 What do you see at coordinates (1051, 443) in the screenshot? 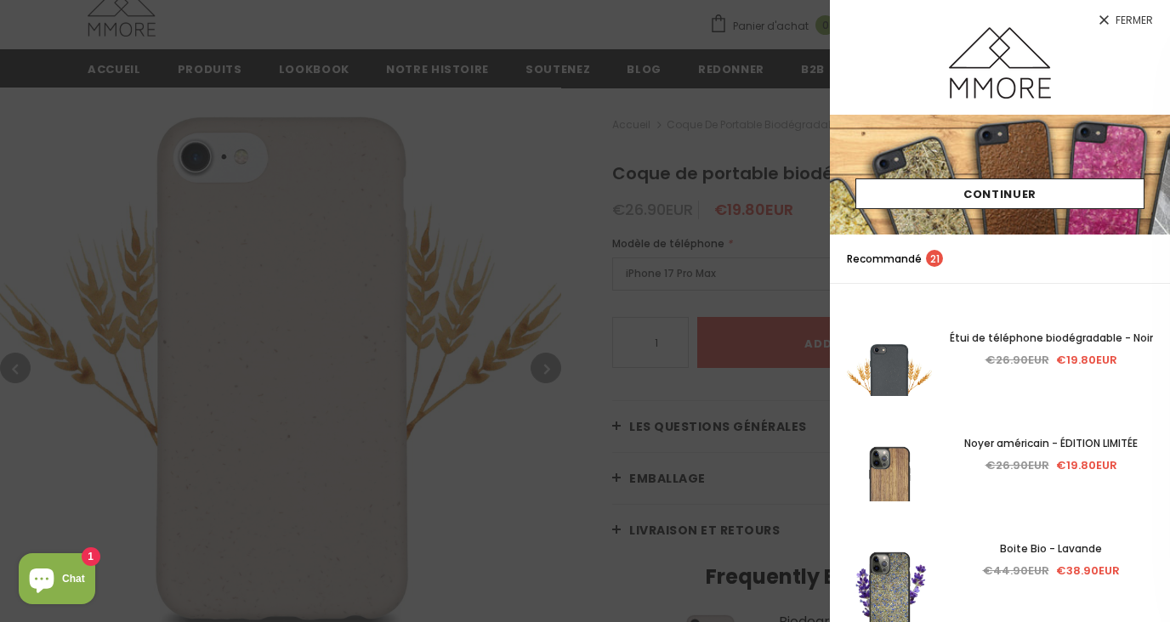
I see `span: Noyer américain - ÉDITION LIMITÉE` at bounding box center [1051, 443].